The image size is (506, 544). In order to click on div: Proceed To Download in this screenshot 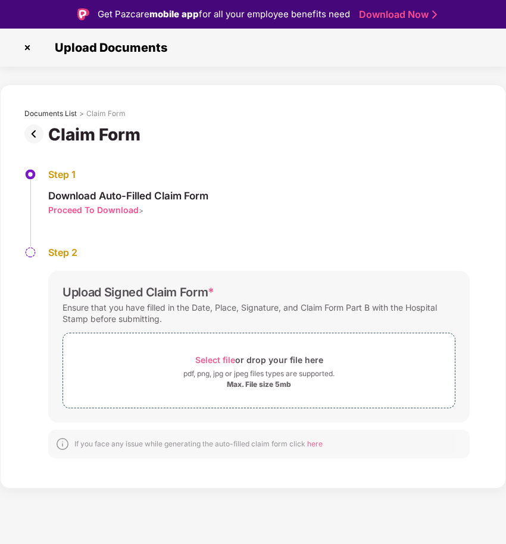, I will do `click(93, 210)`.